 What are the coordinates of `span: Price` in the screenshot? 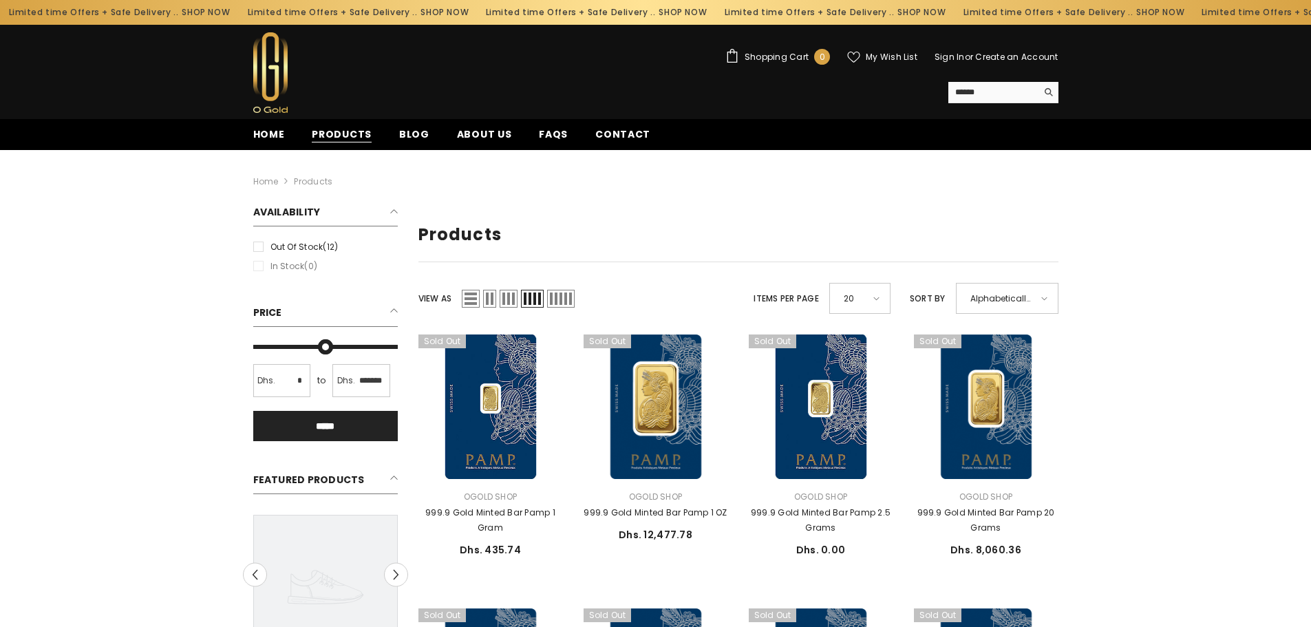 It's located at (268, 312).